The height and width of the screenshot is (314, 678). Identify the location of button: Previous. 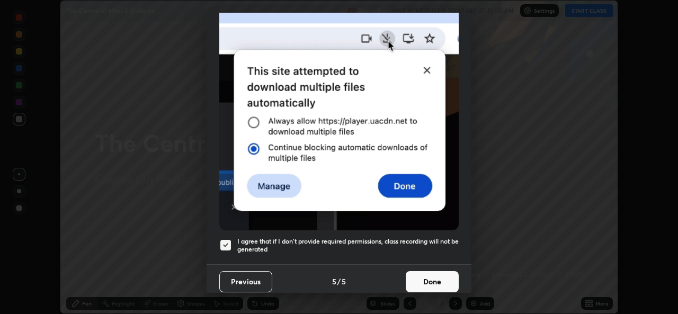
(246, 282).